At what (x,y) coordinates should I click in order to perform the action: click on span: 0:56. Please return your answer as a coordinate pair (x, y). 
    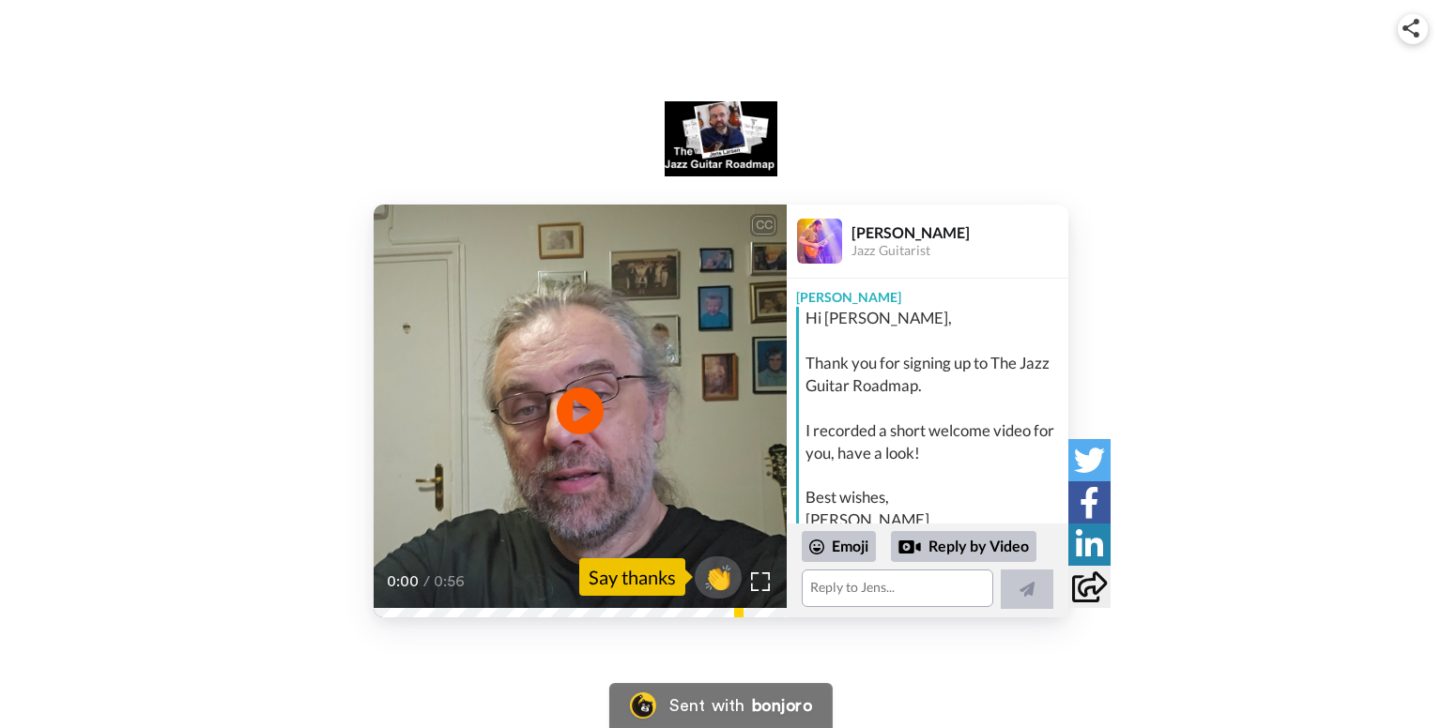
    Looking at the image, I should click on (450, 582).